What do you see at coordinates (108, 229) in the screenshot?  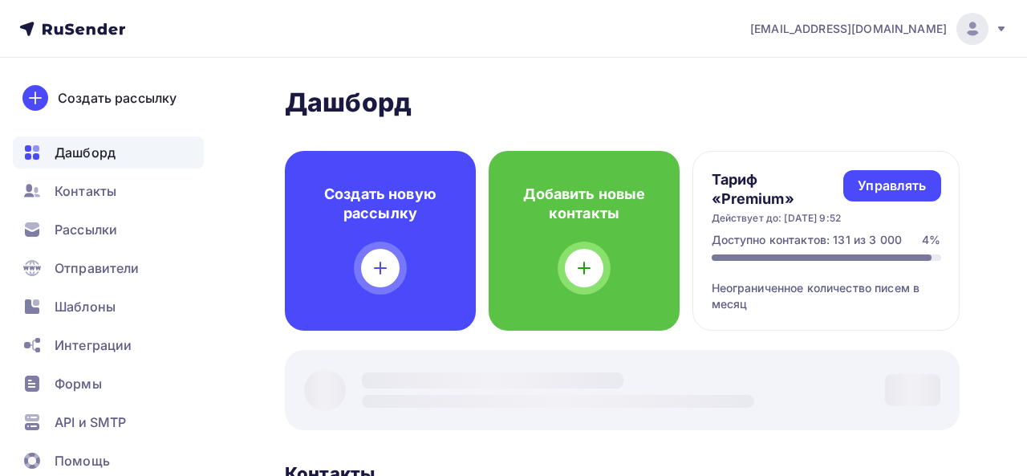 I see `a: Рассылки` at bounding box center [108, 229].